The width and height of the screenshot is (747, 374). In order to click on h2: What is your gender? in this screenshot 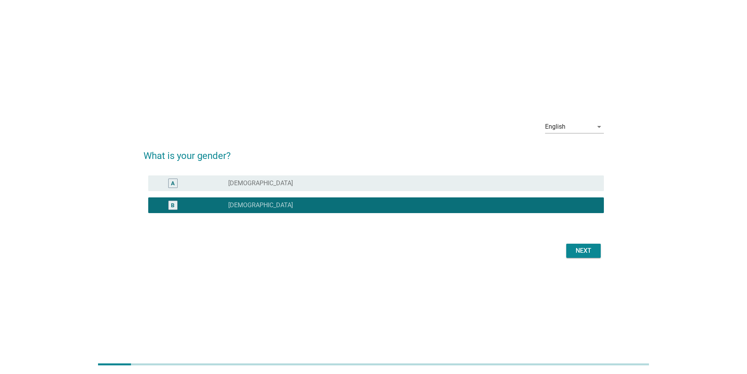, I will do `click(374, 152)`.